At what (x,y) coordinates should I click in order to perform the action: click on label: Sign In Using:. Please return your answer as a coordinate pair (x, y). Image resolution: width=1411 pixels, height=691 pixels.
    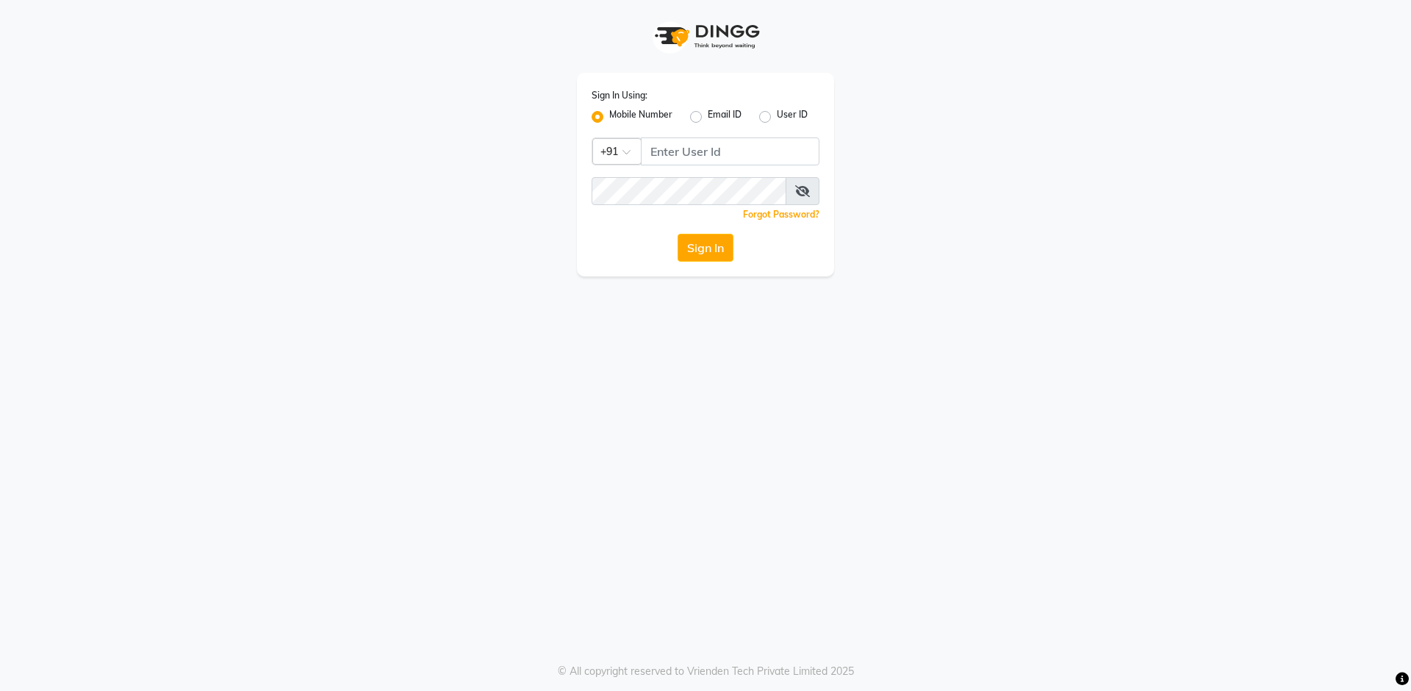
    Looking at the image, I should click on (619, 96).